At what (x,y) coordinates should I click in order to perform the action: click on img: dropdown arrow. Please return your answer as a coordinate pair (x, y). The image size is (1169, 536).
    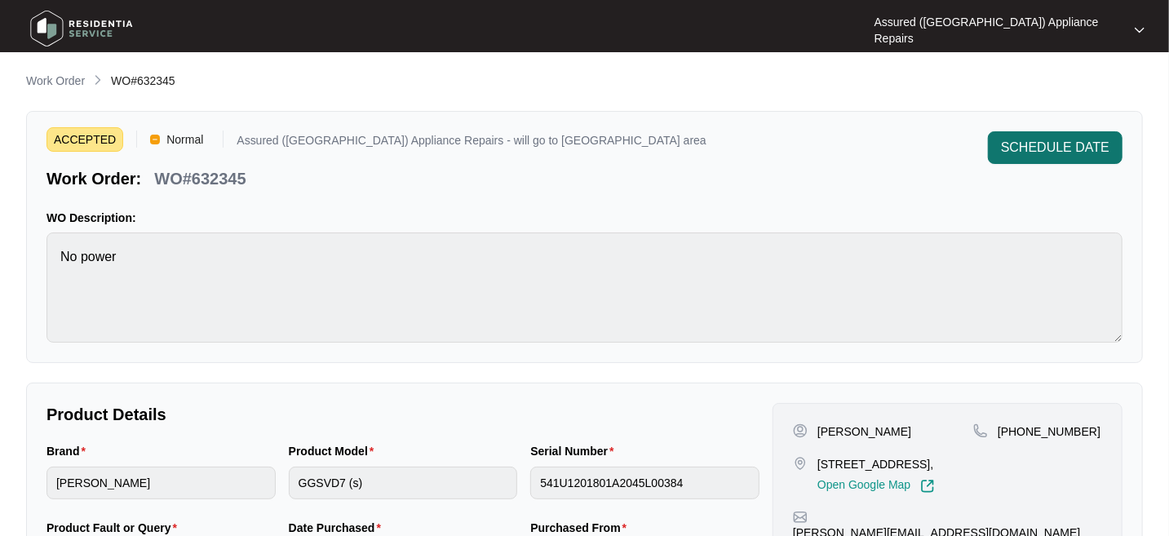
    Looking at the image, I should click on (1140, 30).